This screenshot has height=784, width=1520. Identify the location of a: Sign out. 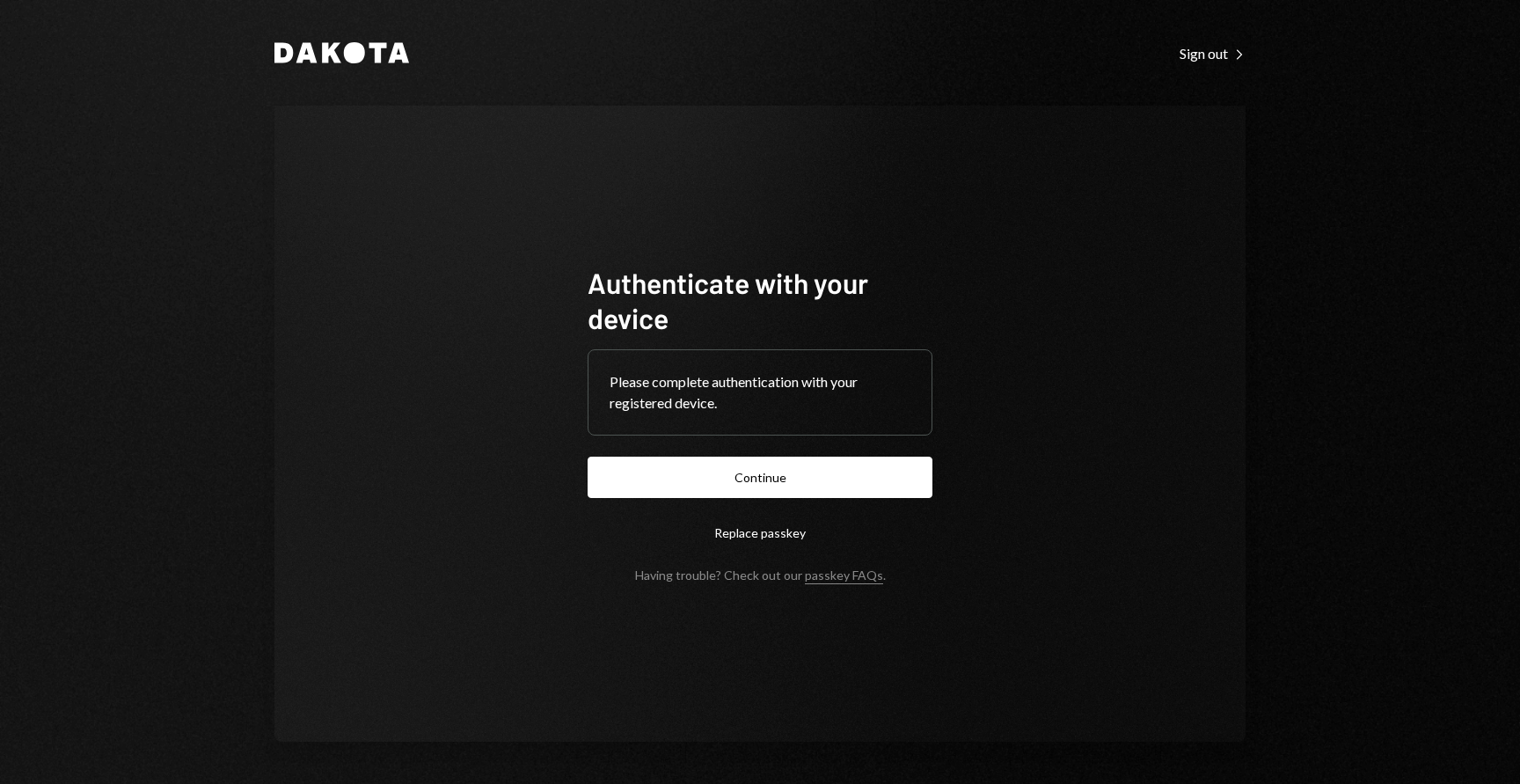
(1212, 53).